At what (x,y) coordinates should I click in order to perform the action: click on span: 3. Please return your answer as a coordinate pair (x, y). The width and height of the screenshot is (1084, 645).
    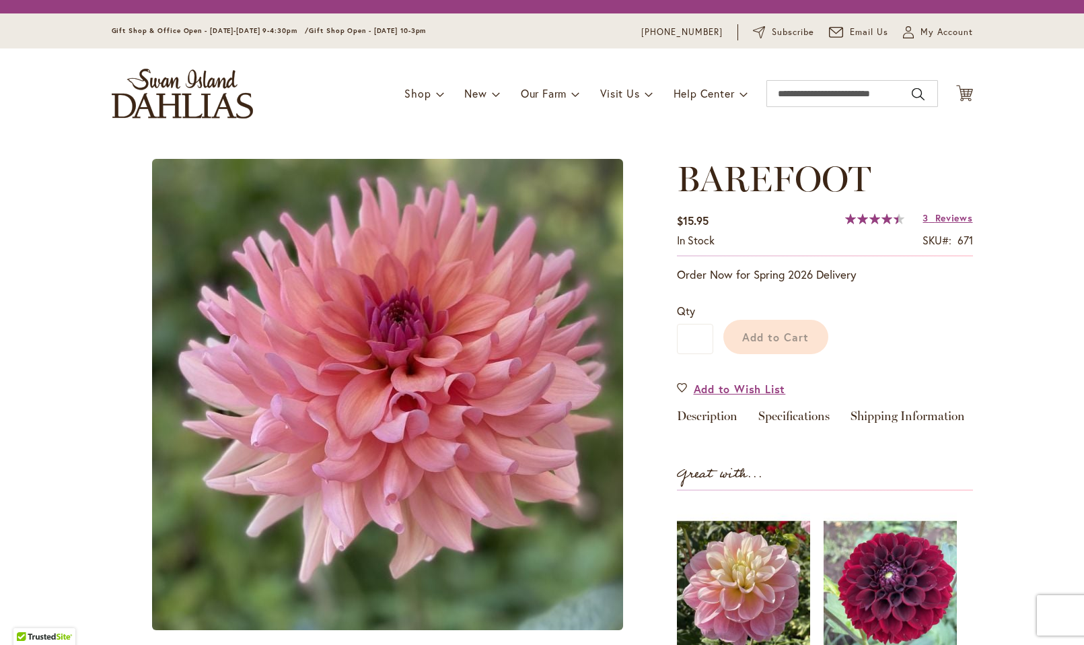
    Looking at the image, I should click on (925, 217).